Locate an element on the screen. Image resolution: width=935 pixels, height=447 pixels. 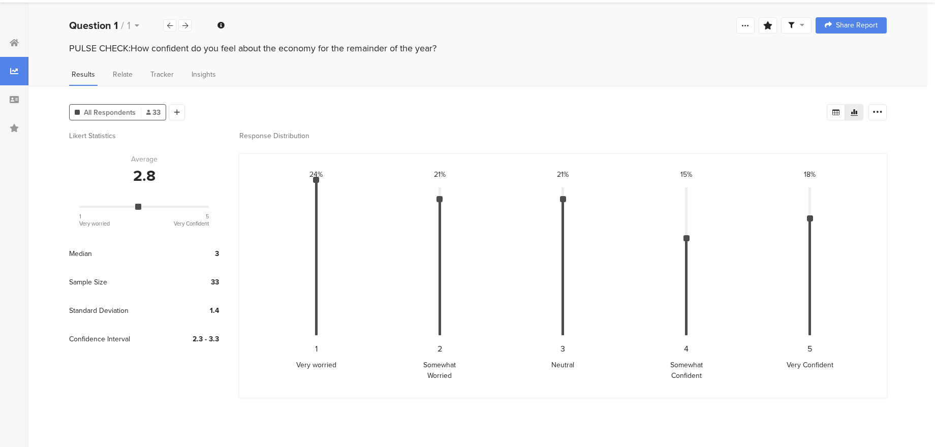
b: Question 1 is located at coordinates (93, 25).